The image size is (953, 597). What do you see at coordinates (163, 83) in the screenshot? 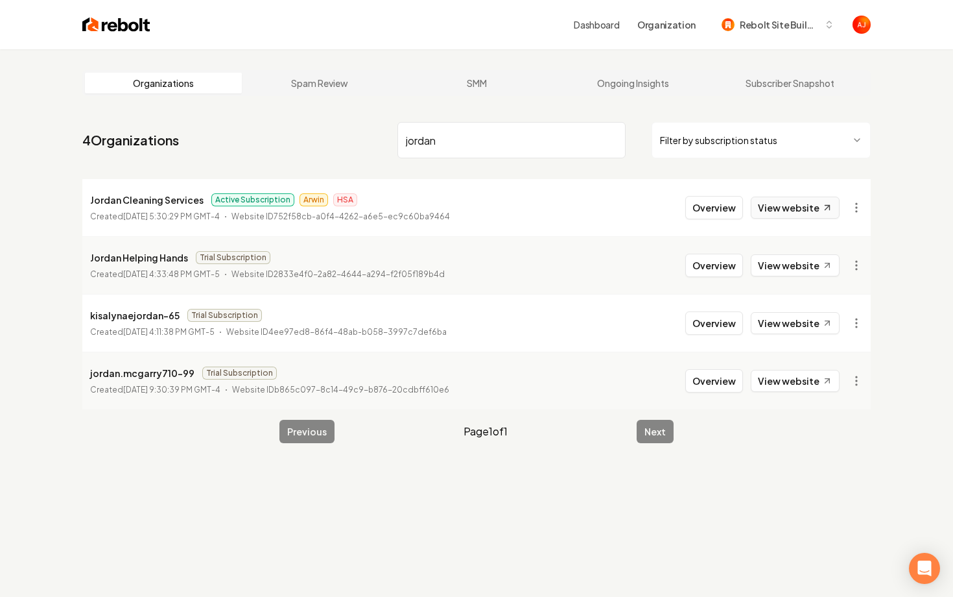
I see `a: Organizations` at bounding box center [163, 83].